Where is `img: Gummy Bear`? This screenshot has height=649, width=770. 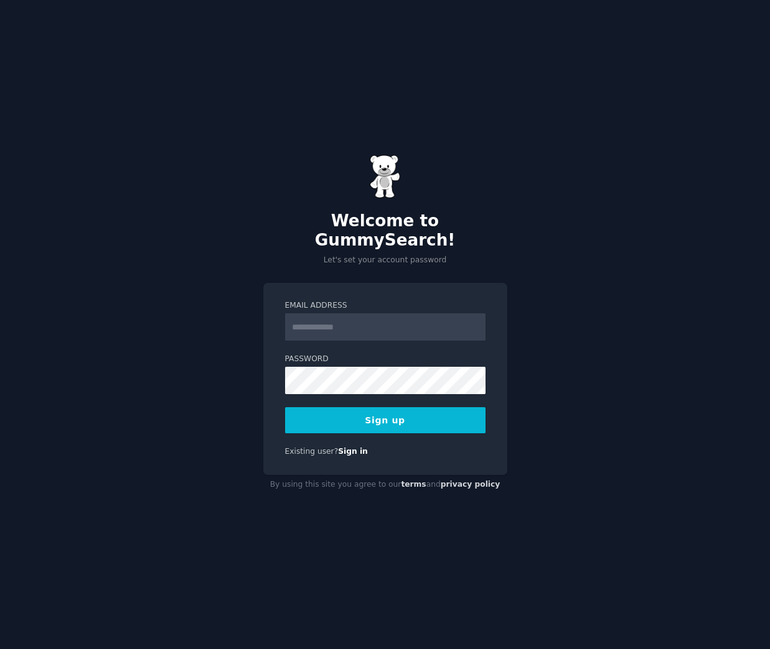
img: Gummy Bear is located at coordinates (385, 177).